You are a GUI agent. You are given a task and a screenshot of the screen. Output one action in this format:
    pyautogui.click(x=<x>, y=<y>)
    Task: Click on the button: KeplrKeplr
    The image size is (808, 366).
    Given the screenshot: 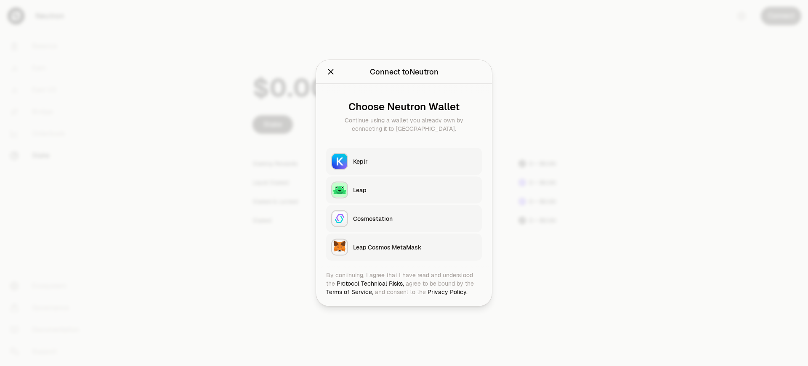 What is the action you would take?
    pyautogui.click(x=404, y=162)
    